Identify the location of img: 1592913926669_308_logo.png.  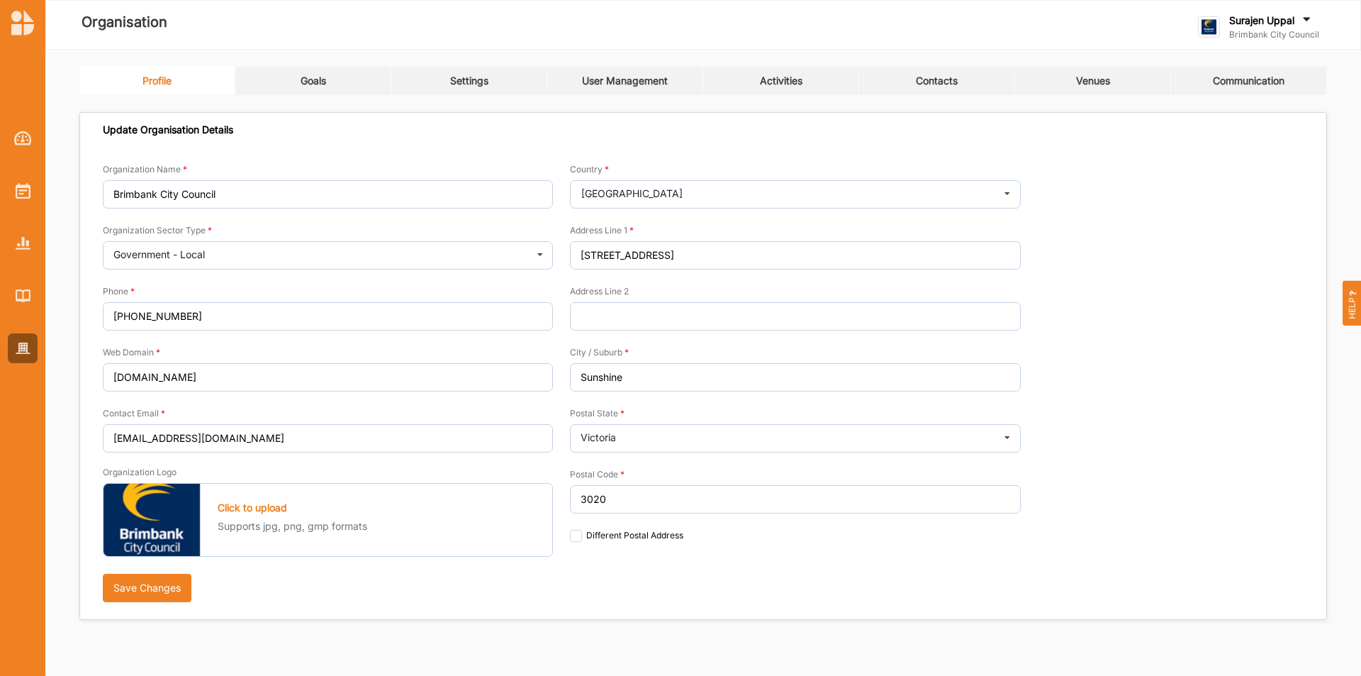
(152, 520).